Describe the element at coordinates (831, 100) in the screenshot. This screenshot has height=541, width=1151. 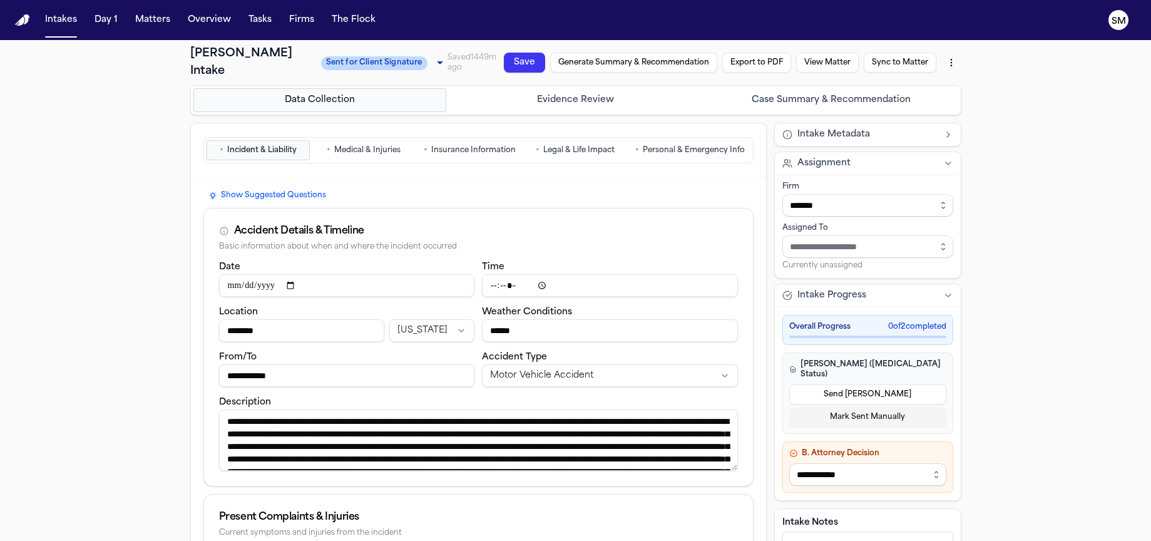
I see `button: Go to Case Summary & Recommendation step` at that location.